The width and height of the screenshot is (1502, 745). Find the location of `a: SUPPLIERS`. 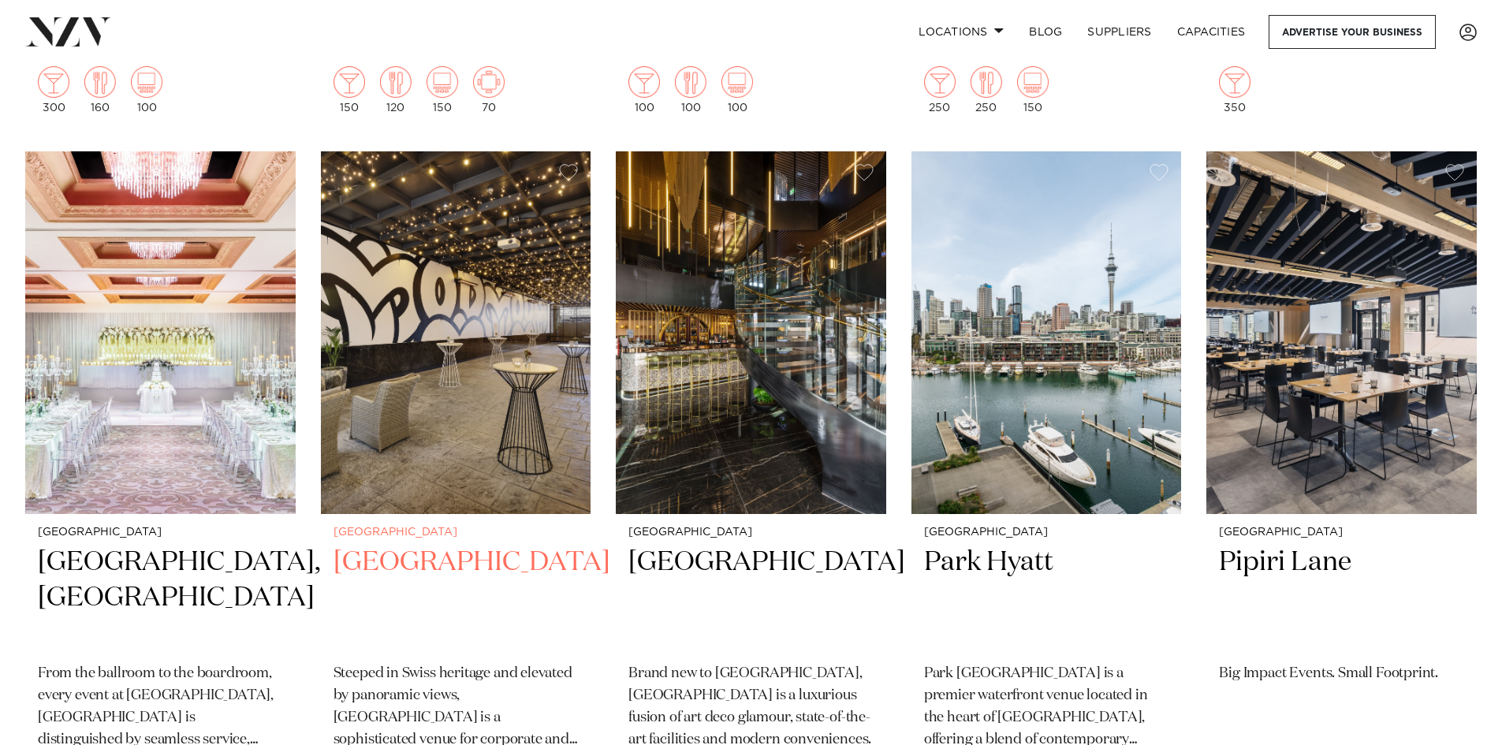

a: SUPPLIERS is located at coordinates (1119, 32).